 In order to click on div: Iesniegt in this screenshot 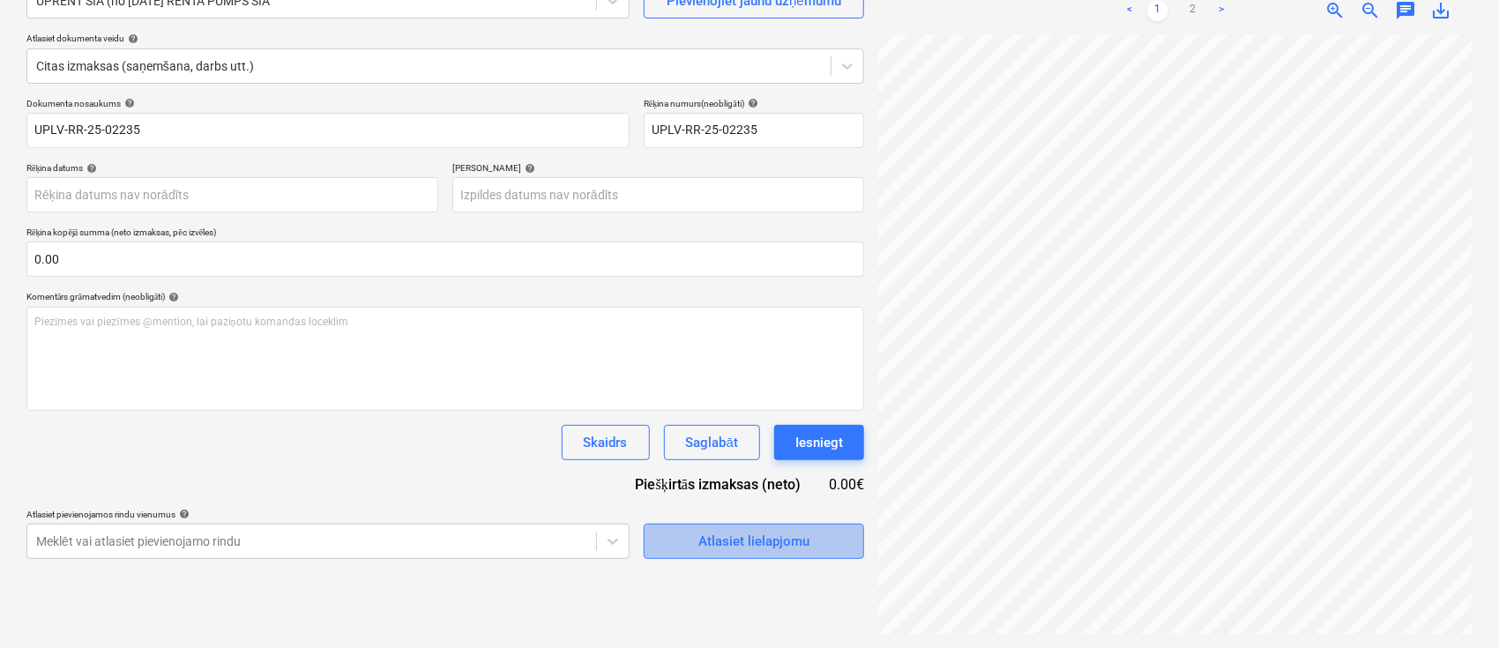, I will do `click(819, 443)`.